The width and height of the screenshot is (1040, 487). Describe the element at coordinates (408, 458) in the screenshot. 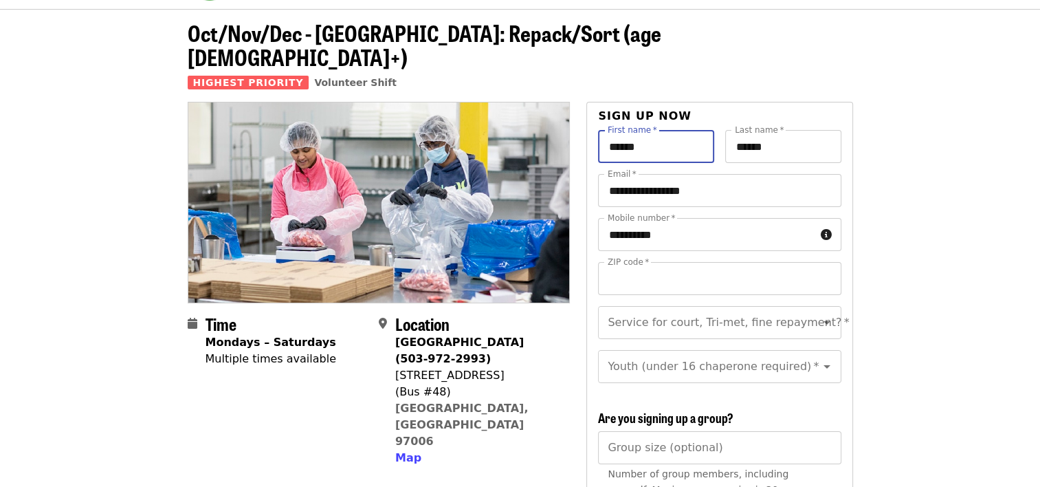

I see `button: Map` at that location.